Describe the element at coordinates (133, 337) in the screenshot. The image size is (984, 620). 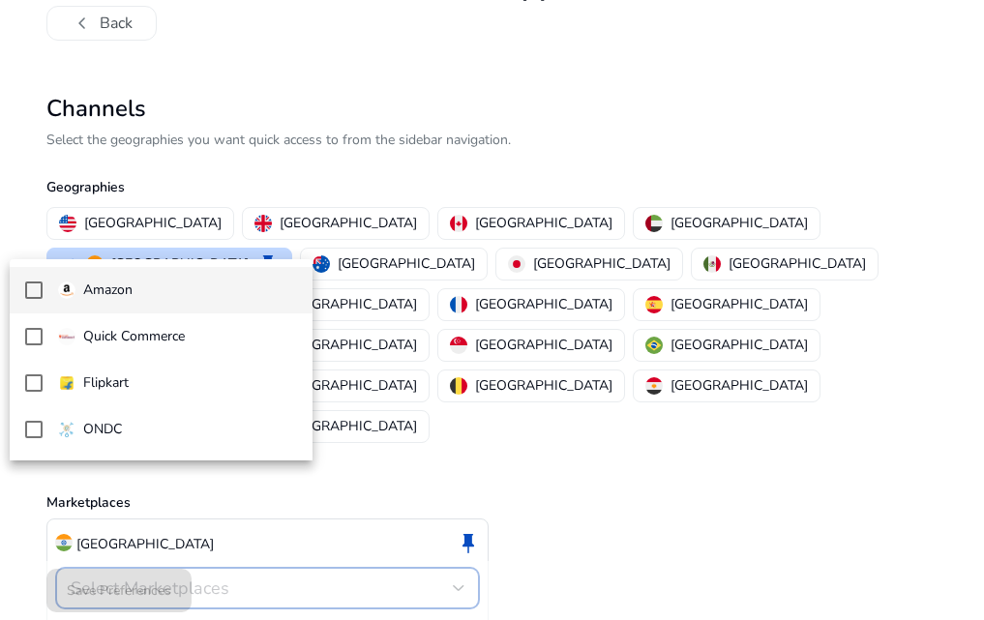
I see `p: Quick Commerce` at that location.